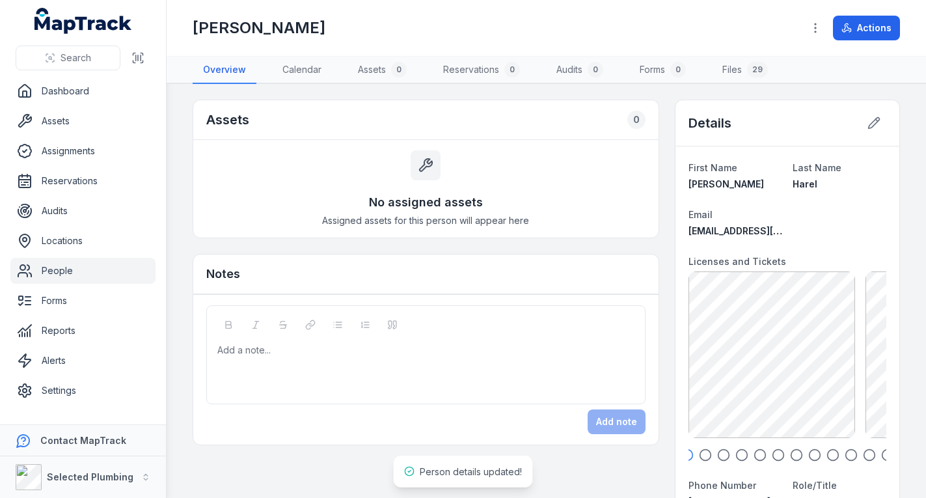 The width and height of the screenshot is (926, 498). Describe the element at coordinates (471, 471) in the screenshot. I see `span: Person details updated!` at that location.